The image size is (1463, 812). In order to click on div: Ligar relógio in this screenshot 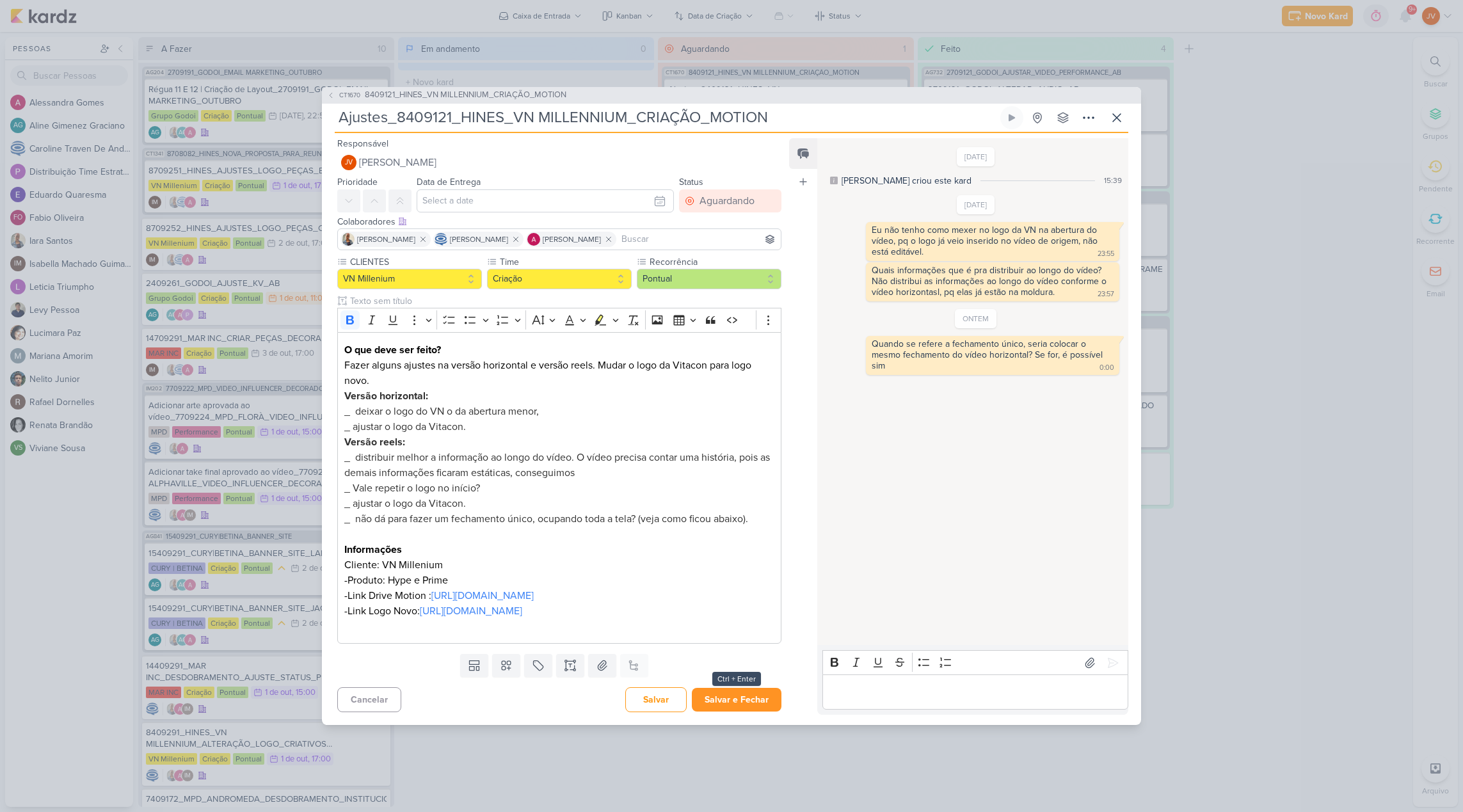, I will do `click(1012, 117)`.